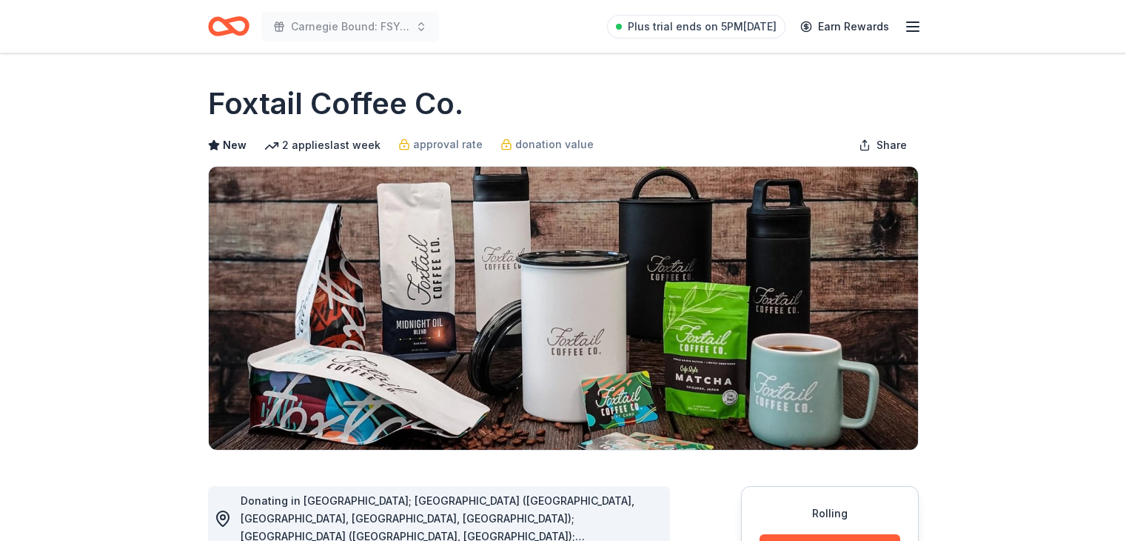 The width and height of the screenshot is (1126, 541). What do you see at coordinates (335, 104) in the screenshot?
I see `h1: Foxtail Coffee Co.` at bounding box center [335, 104].